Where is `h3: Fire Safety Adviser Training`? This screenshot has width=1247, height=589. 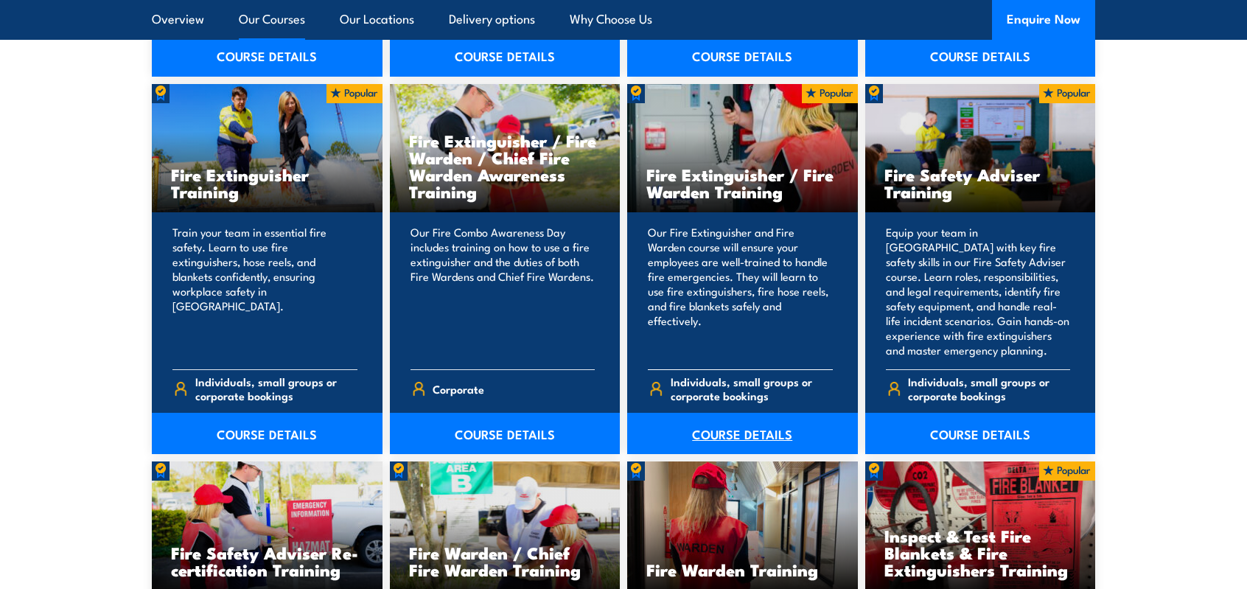
h3: Fire Safety Adviser Training is located at coordinates (980, 183).